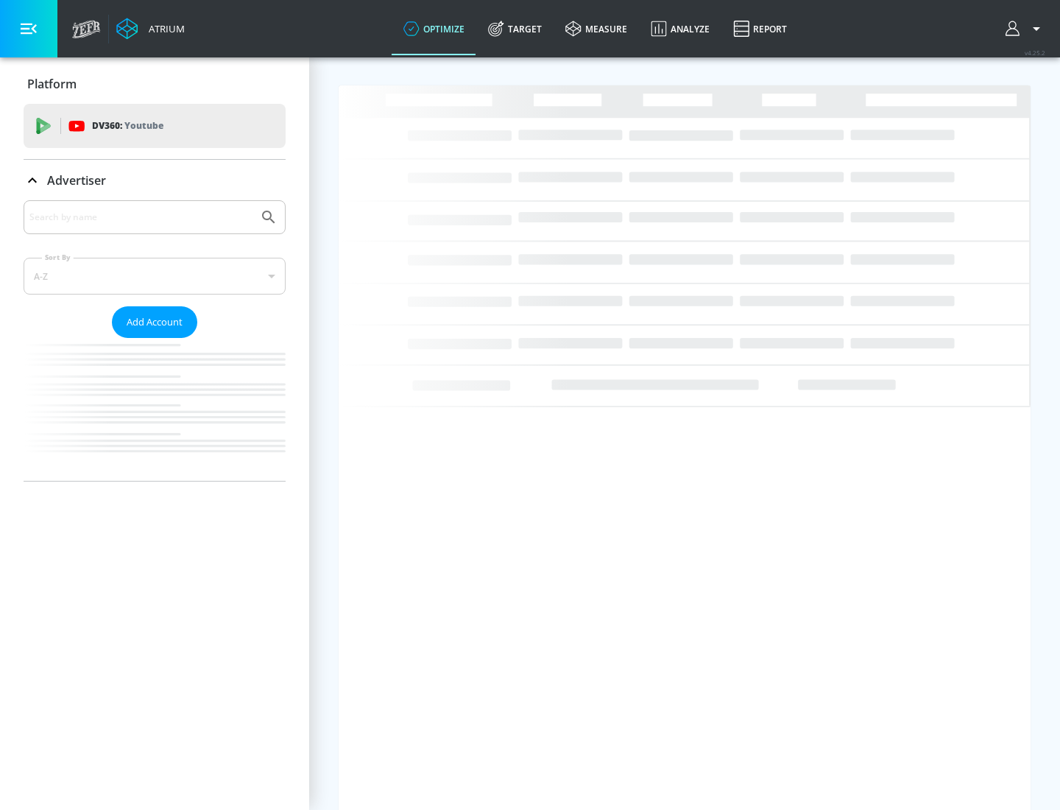 This screenshot has width=1060, height=810. What do you see at coordinates (52, 84) in the screenshot?
I see `p: Platform` at bounding box center [52, 84].